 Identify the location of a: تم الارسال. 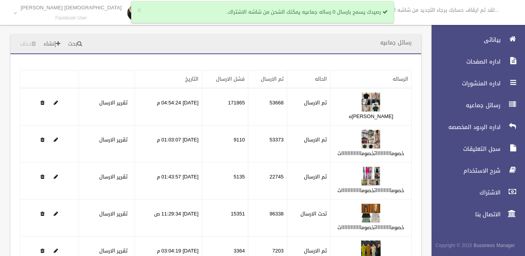
(272, 79).